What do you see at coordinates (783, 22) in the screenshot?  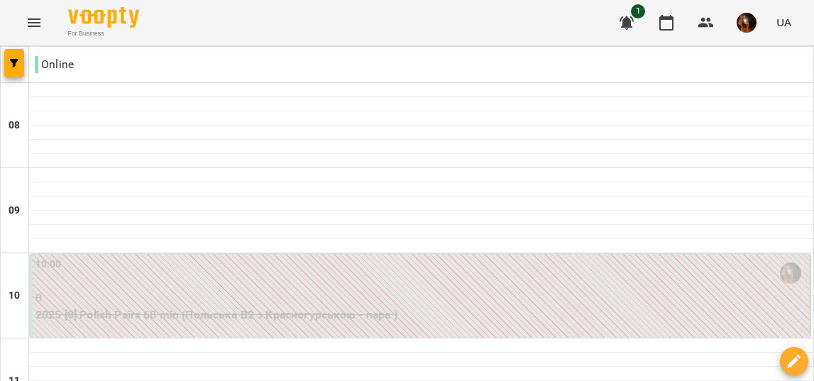 I see `button: UA` at bounding box center [783, 22].